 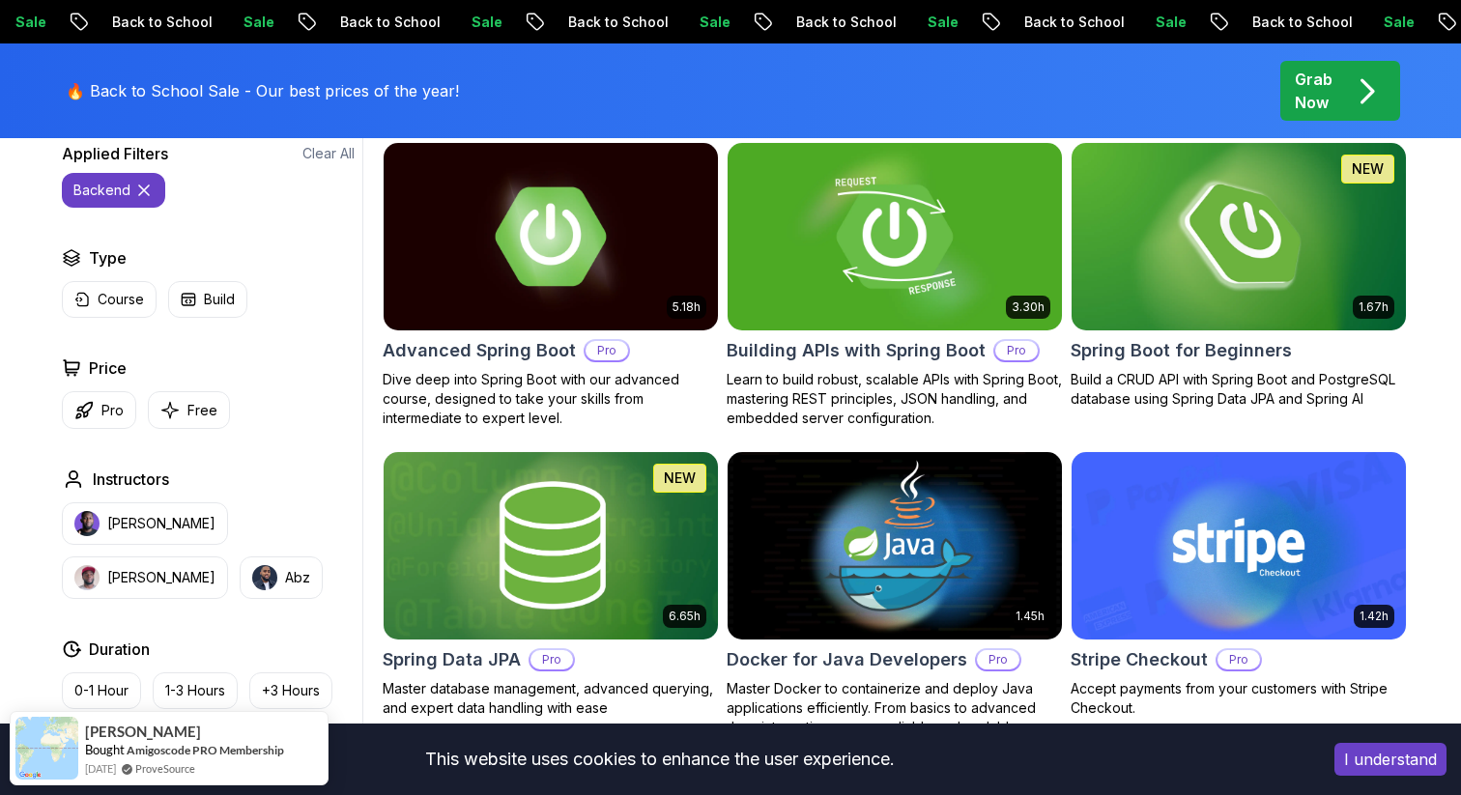 I want to click on p: Accept payments from your customers with Stripe Checkout., so click(x=1239, y=699).